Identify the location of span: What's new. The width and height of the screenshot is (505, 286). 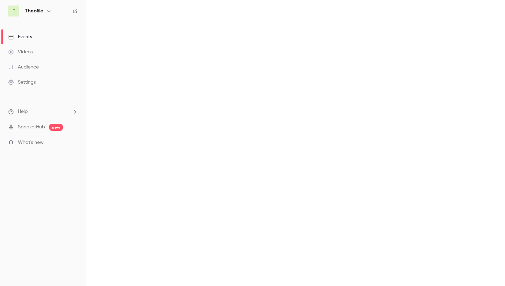
(31, 142).